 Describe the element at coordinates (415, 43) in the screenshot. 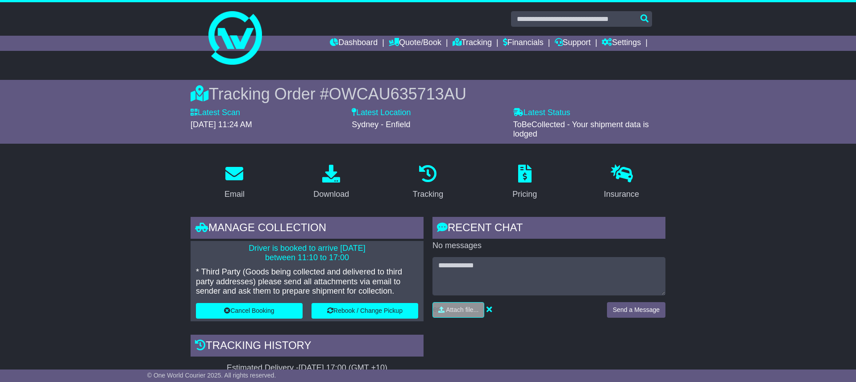

I see `a: Quote/Book` at that location.